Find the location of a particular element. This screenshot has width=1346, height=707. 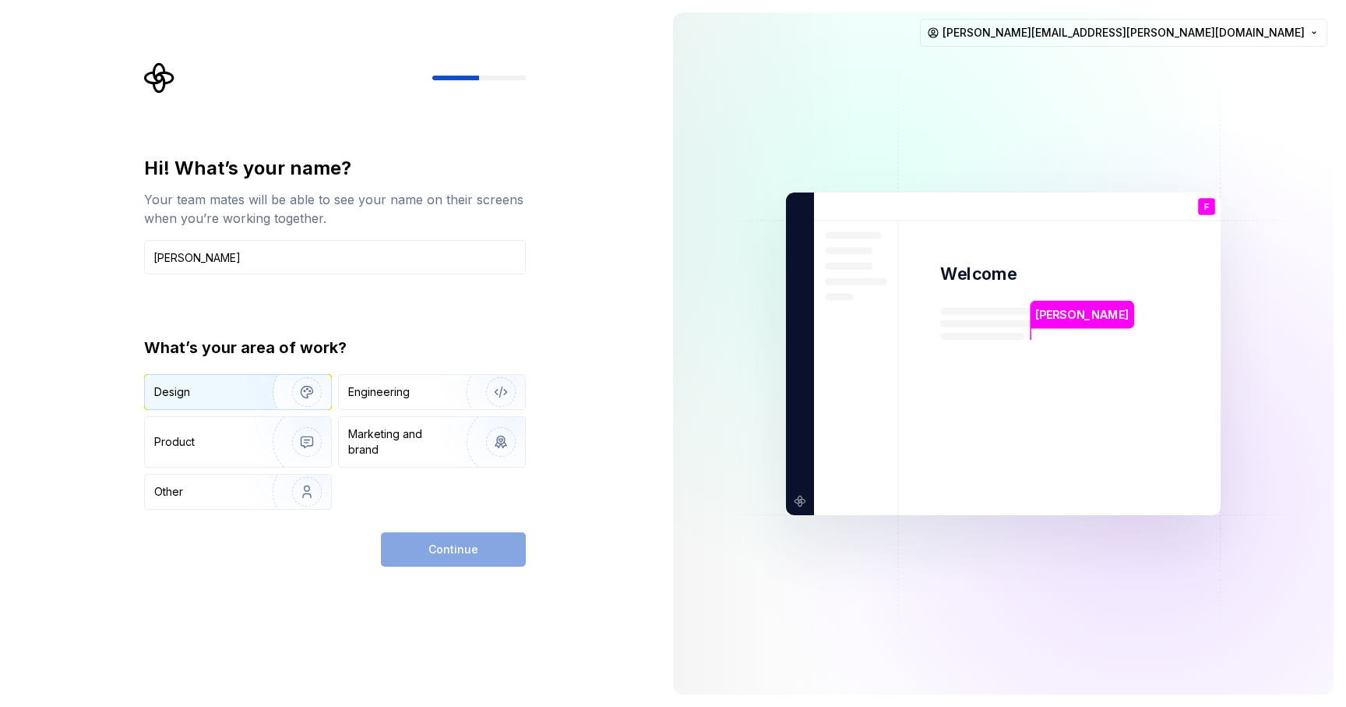

div: Hi! What’s your name? is located at coordinates (335, 168).